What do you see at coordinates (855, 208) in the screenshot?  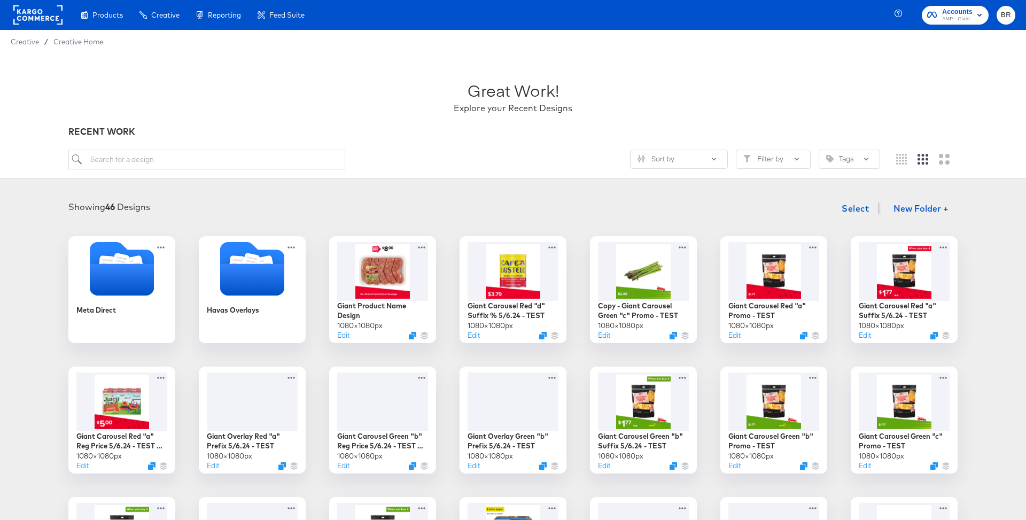 I see `span: Select` at bounding box center [855, 208].